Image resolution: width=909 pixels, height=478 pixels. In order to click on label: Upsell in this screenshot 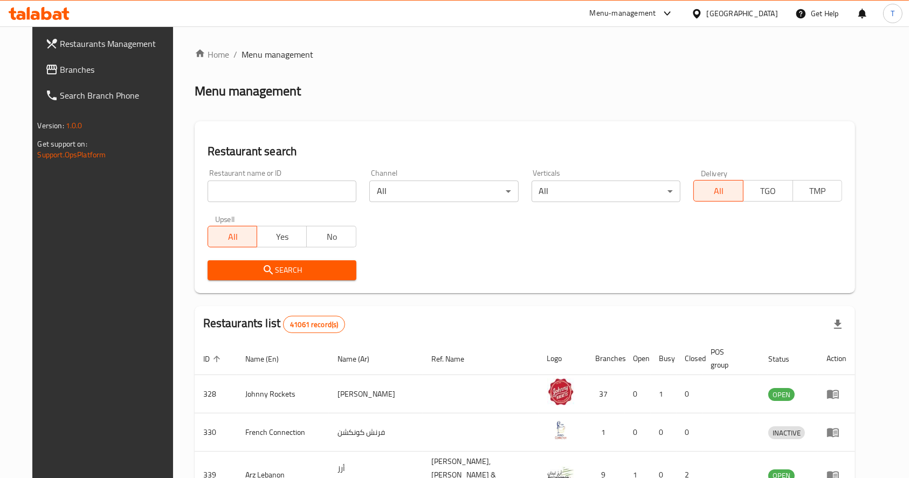, I will do `click(225, 219)`.